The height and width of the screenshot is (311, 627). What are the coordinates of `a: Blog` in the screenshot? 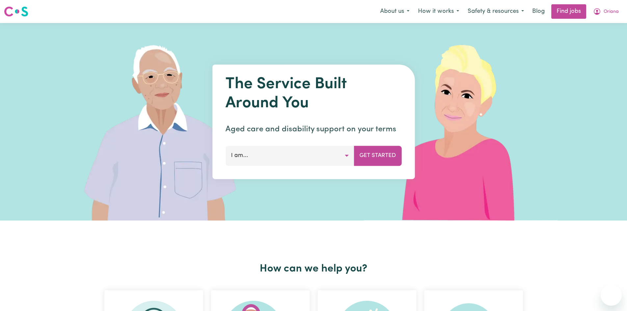 It's located at (538, 12).